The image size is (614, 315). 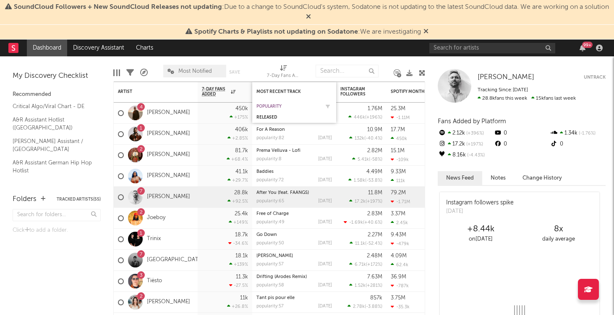 I want to click on span: 446k, so click(x=360, y=117).